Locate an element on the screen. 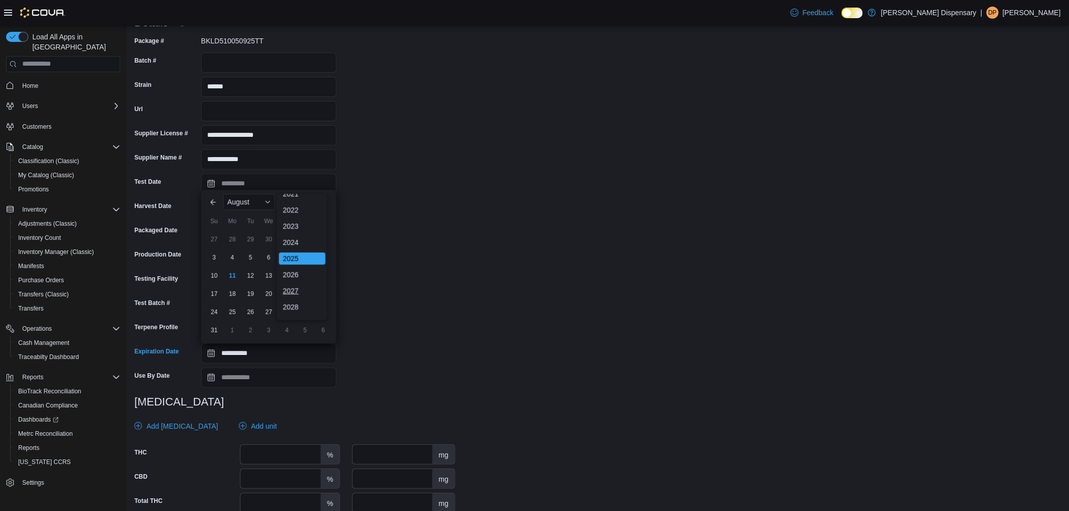  span: Inventory is located at coordinates (34, 210).